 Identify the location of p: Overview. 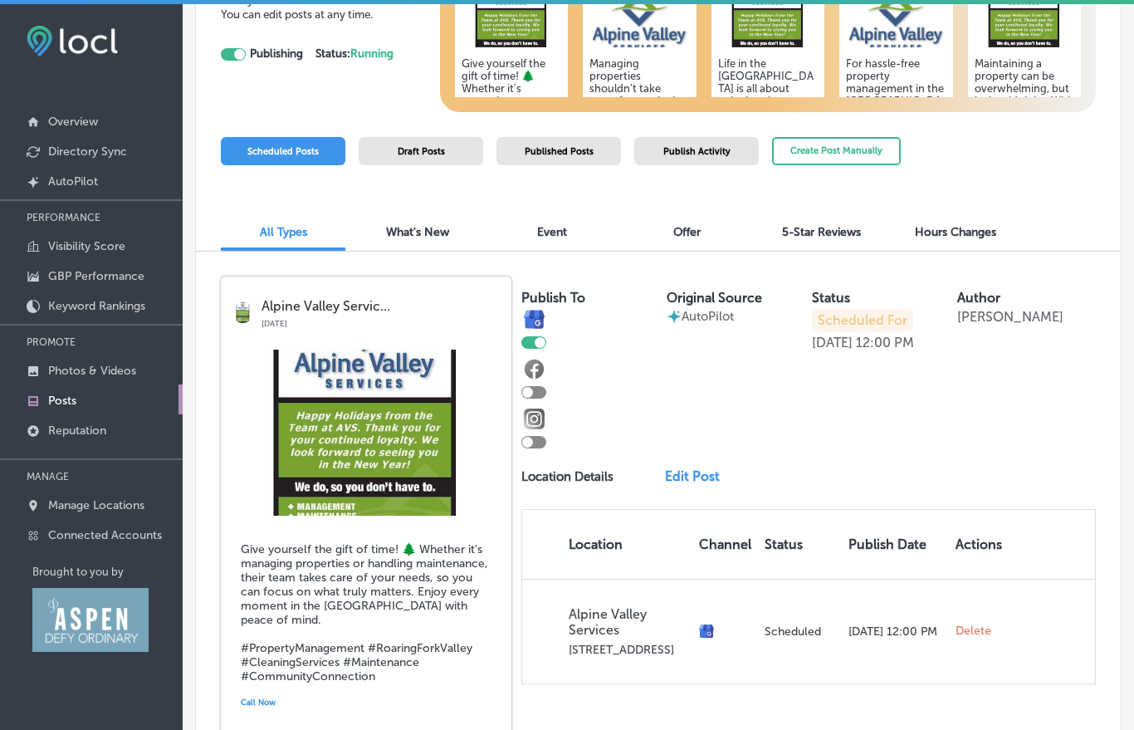
(73, 121).